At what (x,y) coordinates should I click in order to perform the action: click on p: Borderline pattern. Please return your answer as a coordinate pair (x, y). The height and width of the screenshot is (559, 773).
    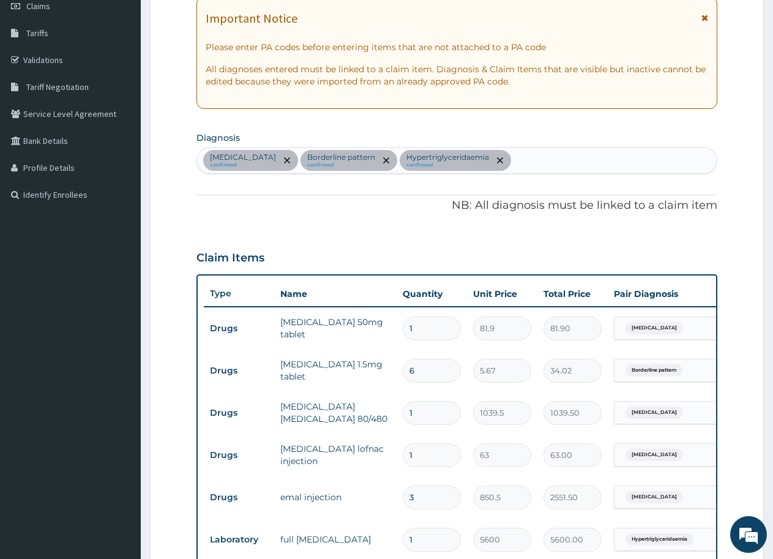
    Looking at the image, I should click on (341, 157).